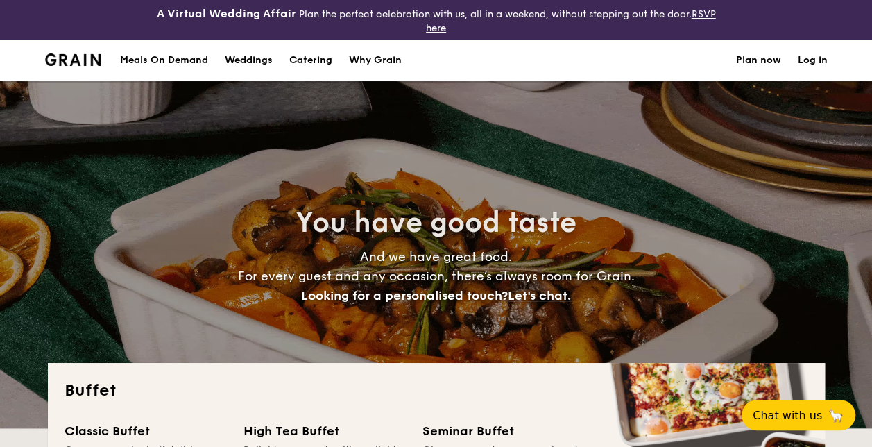  I want to click on button: Chat with us🦙, so click(799, 415).